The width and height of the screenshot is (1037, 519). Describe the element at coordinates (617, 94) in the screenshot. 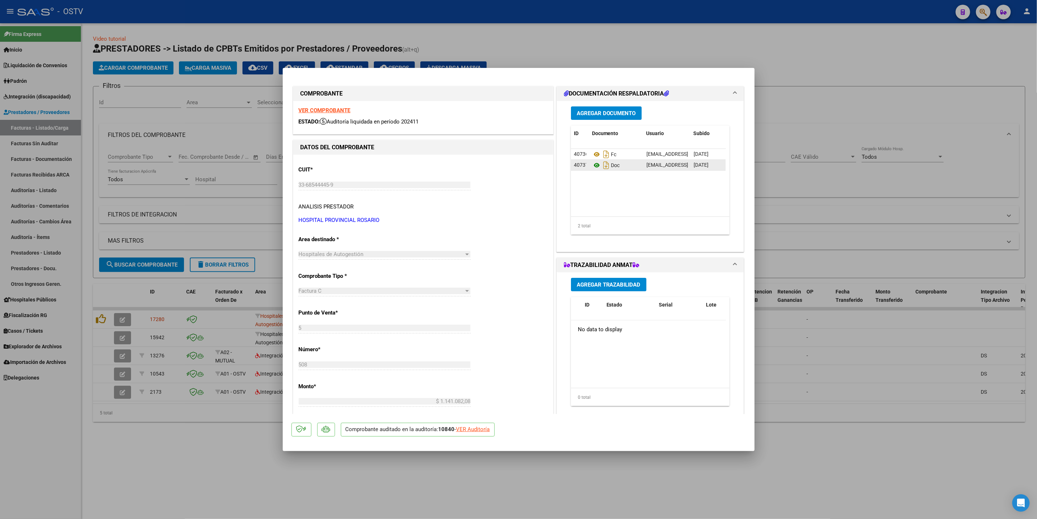

I see `h1: DOCUMENTACIÓN RESPALDATORIA` at that location.